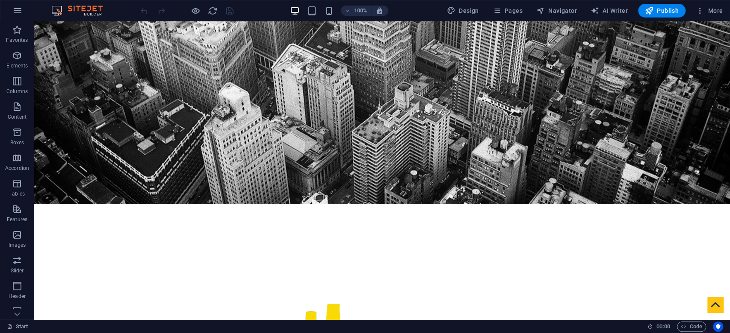  Describe the element at coordinates (18, 327) in the screenshot. I see `a: Click to cancel selection. Double-click to open Pages` at that location.